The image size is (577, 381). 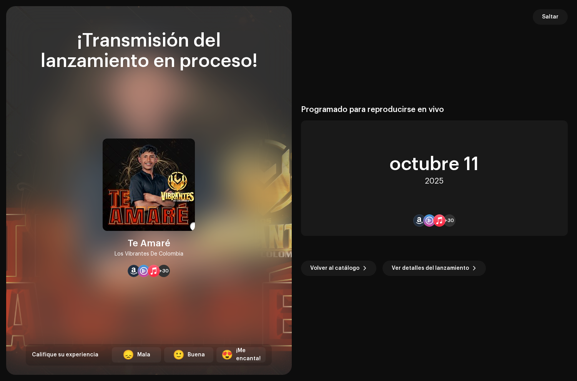 What do you see at coordinates (430, 268) in the screenshot?
I see `span: Ver detalles del lanzamiento` at bounding box center [430, 268].